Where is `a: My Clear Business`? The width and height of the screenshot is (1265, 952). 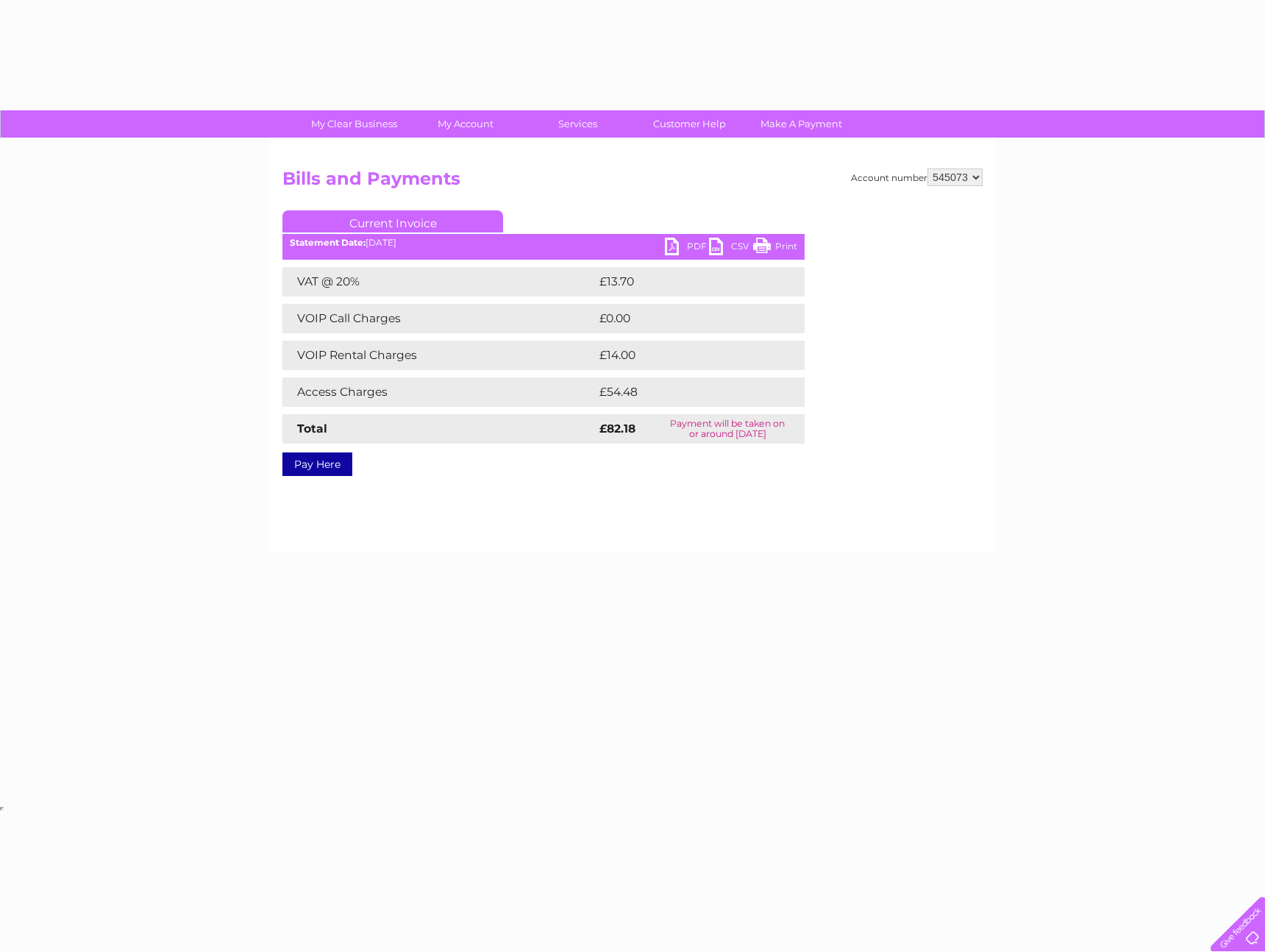 a: My Clear Business is located at coordinates (354, 123).